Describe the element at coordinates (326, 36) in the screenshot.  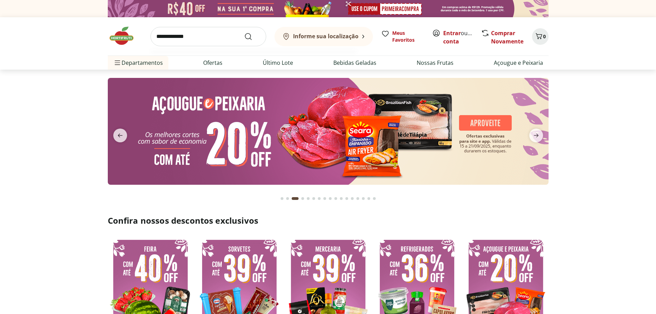
I see `b: Informe sua localização` at that location.